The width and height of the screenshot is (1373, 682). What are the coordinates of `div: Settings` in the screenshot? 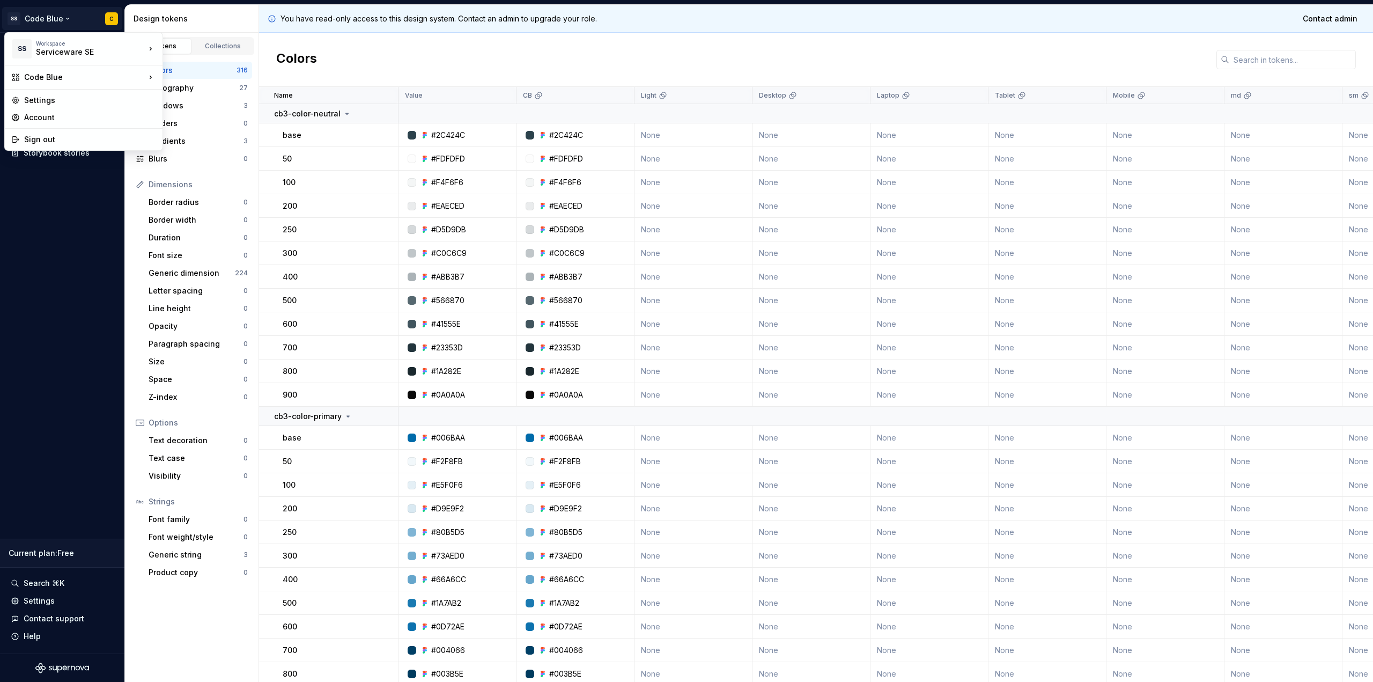 It's located at (90, 100).